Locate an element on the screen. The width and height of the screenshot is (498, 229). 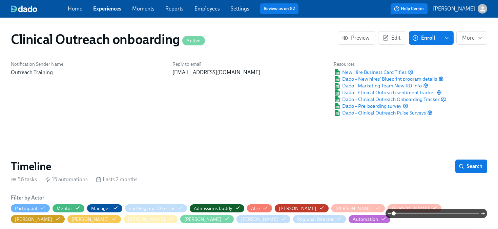
span: Dado – Pre-boarding survey is located at coordinates (367, 106).